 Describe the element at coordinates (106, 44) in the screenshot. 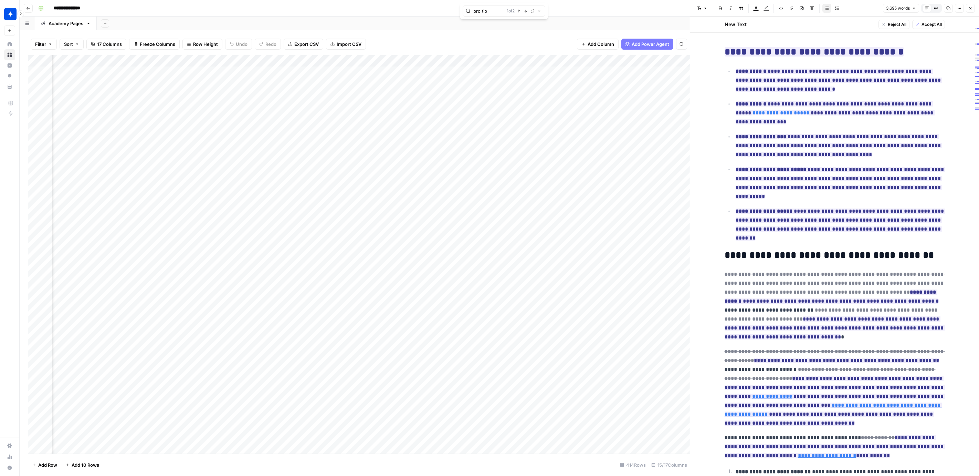

I see `button: 17 Columns` at that location.